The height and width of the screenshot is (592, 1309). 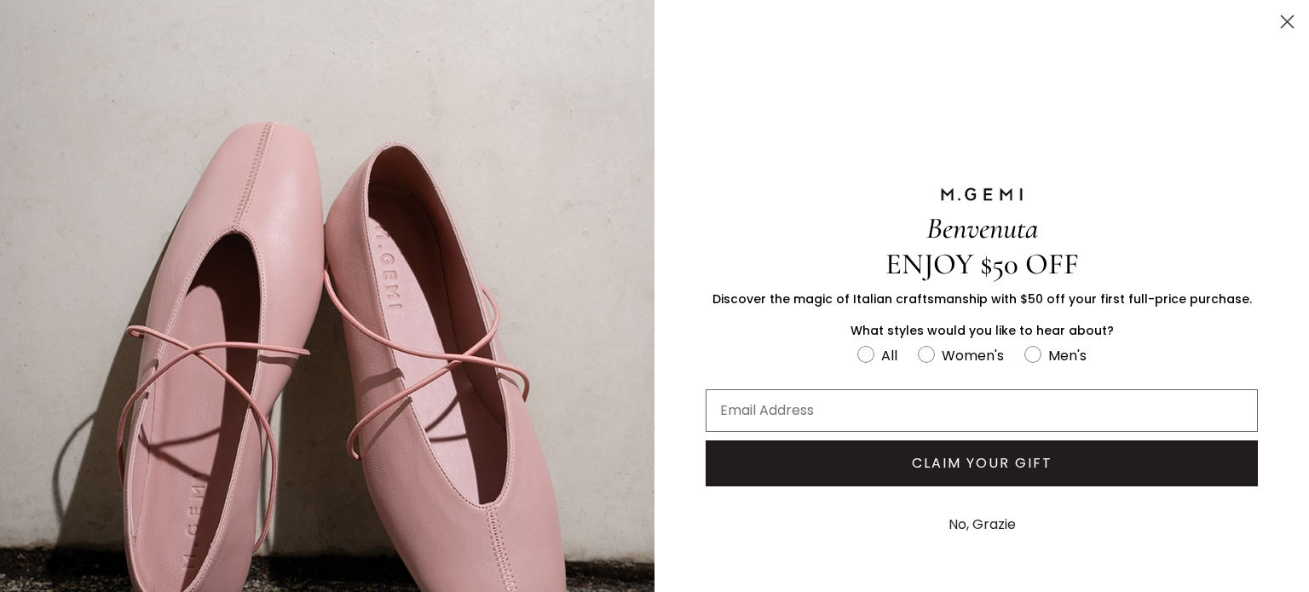 I want to click on button: No, Grazie, so click(x=982, y=525).